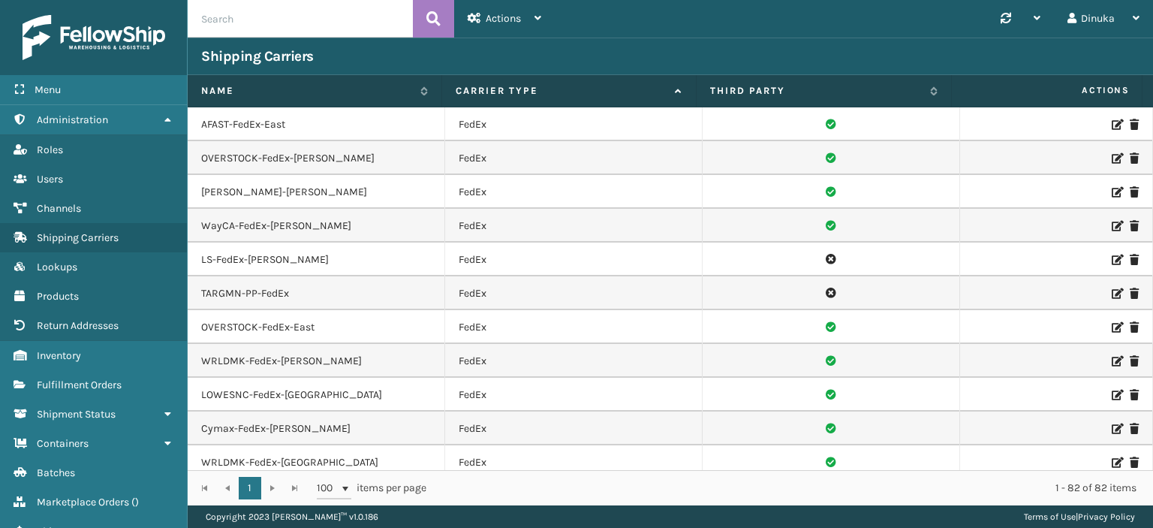 Image resolution: width=1153 pixels, height=528 pixels. Describe the element at coordinates (57, 266) in the screenshot. I see `span: Lookups` at that location.